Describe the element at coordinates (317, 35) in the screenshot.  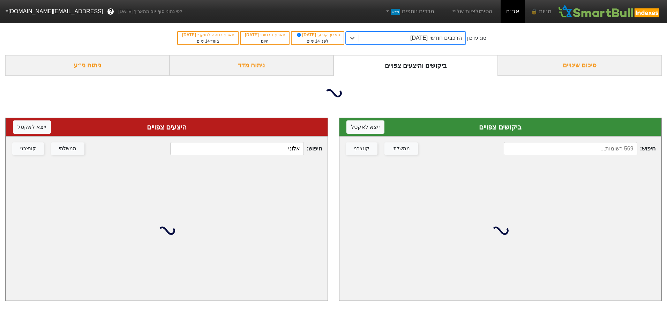
I see `div: תאריך קובע :` at that location.